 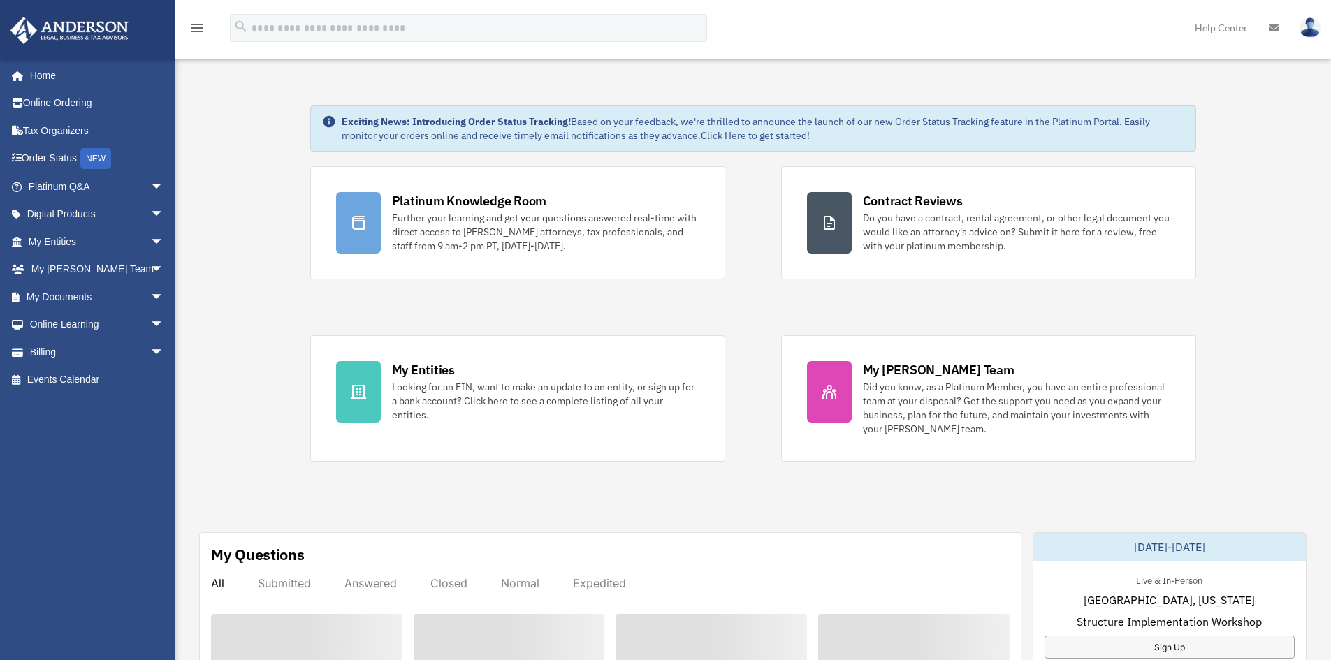 I want to click on div: My Questions, so click(x=258, y=555).